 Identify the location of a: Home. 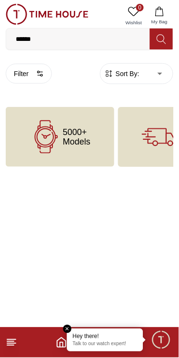
(61, 343).